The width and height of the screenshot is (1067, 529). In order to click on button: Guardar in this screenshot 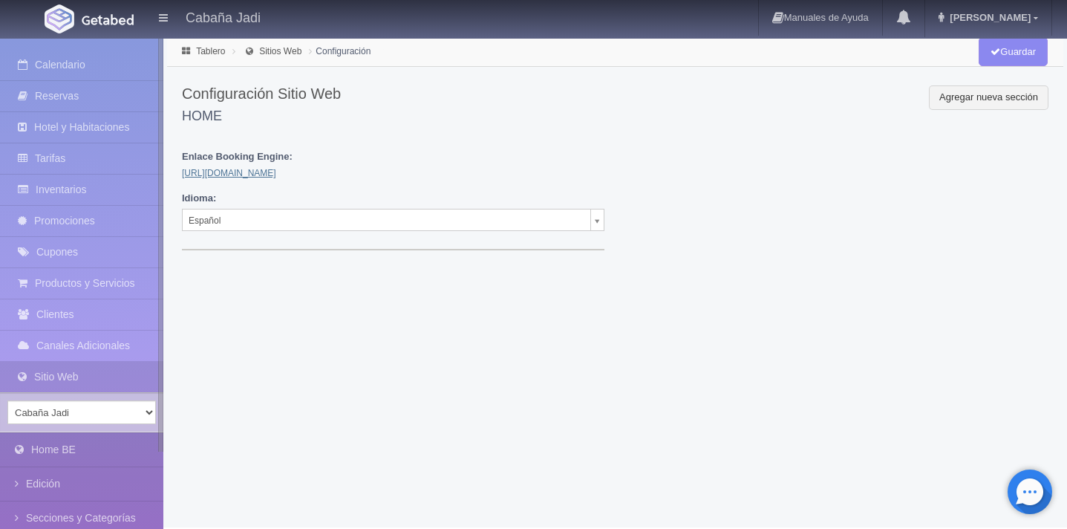, I will do `click(1013, 51)`.